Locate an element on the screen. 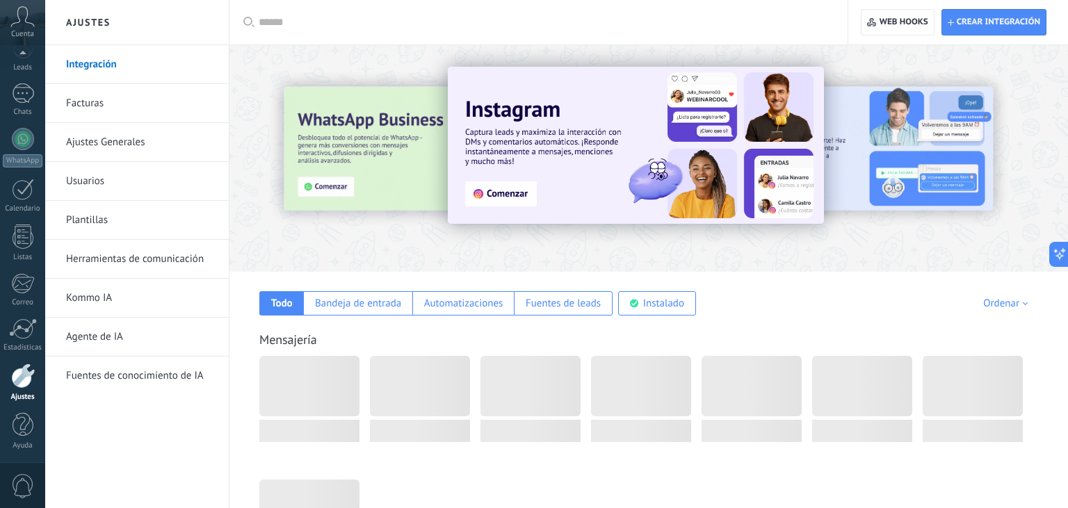 The height and width of the screenshot is (508, 1068). div: Calendario is located at coordinates (23, 209).